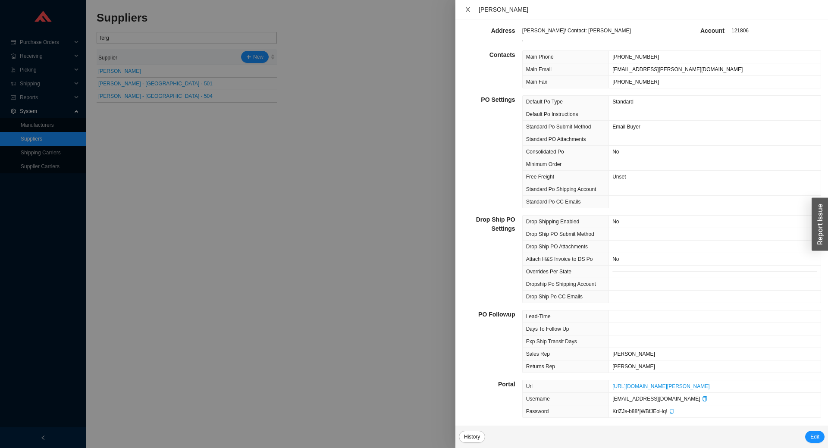 The image size is (828, 448). What do you see at coordinates (814, 437) in the screenshot?
I see `button: Edit` at bounding box center [814, 437].